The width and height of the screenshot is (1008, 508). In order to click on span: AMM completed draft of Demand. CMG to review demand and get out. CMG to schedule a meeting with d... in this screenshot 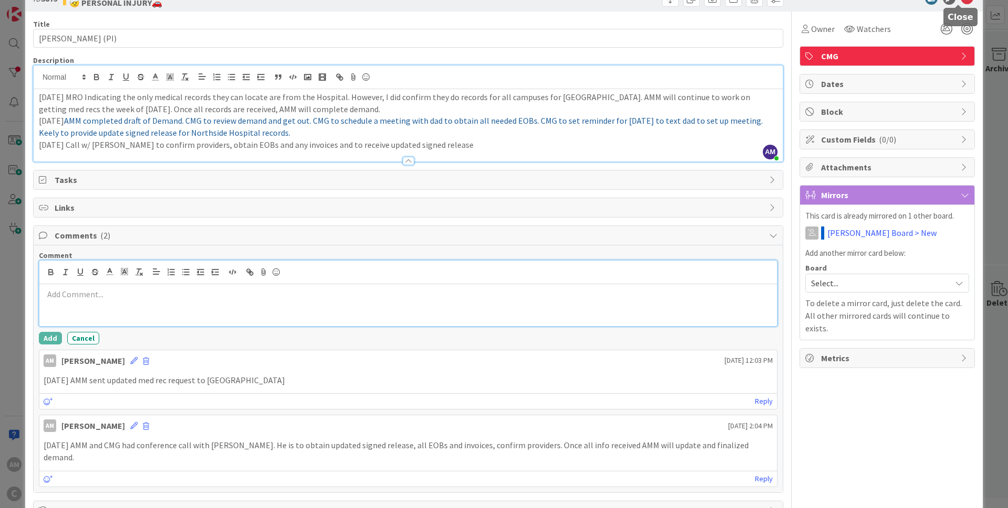, I will do `click(401, 126)`.